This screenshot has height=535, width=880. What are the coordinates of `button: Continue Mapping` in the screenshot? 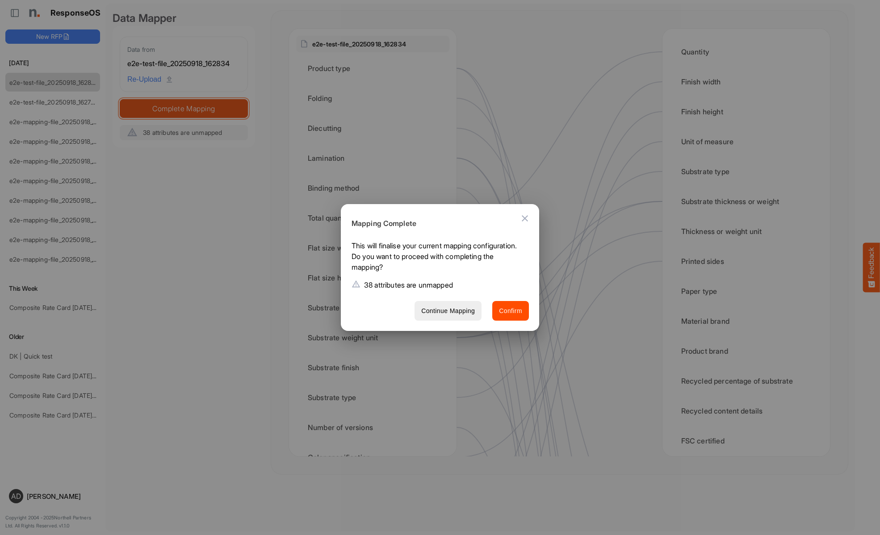 It's located at (448, 311).